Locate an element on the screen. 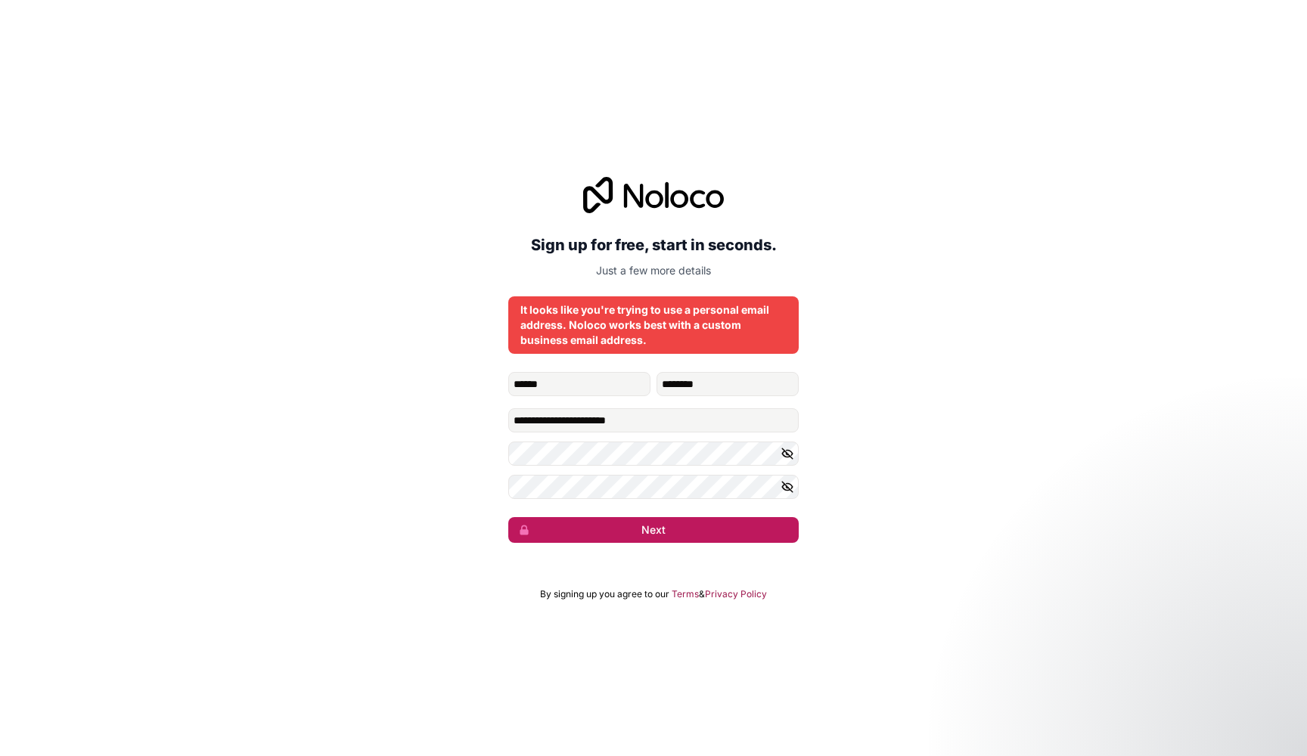 The width and height of the screenshot is (1307, 756). input: Email address is located at coordinates (654, 421).